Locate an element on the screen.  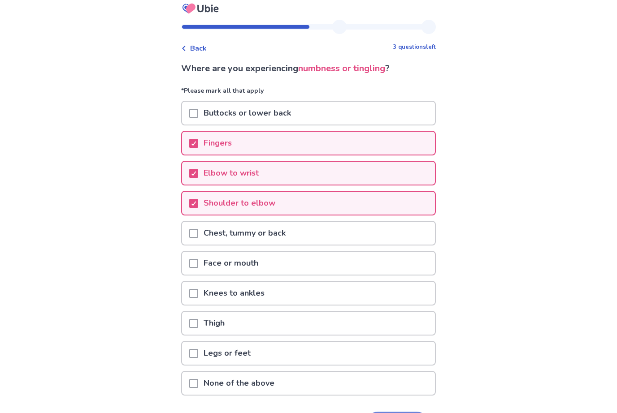
span: Back is located at coordinates (198, 49).